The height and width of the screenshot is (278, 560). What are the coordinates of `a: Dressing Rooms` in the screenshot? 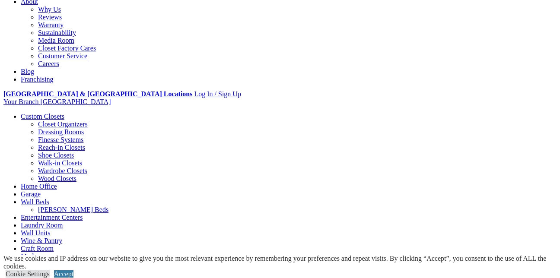 It's located at (61, 132).